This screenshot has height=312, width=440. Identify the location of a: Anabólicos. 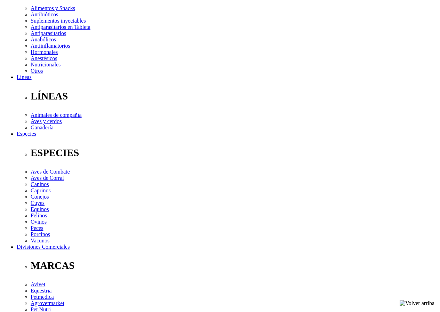
(43, 39).